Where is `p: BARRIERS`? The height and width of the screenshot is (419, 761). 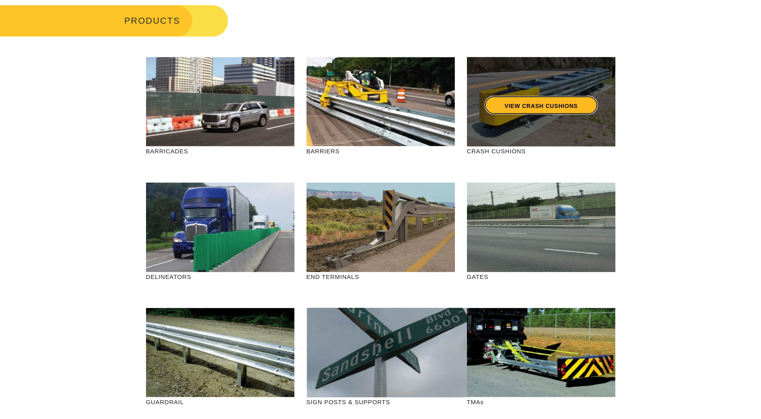
p: BARRIERS is located at coordinates (381, 151).